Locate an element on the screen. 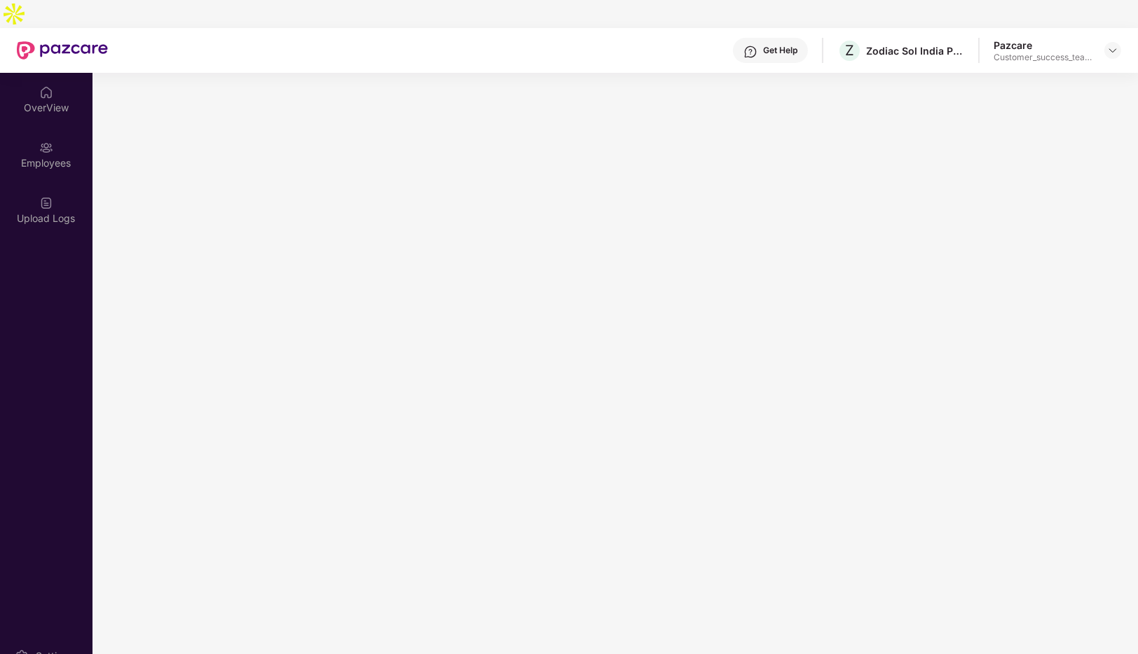 This screenshot has width=1138, height=654. img: New Pazcare Logo is located at coordinates (62, 50).